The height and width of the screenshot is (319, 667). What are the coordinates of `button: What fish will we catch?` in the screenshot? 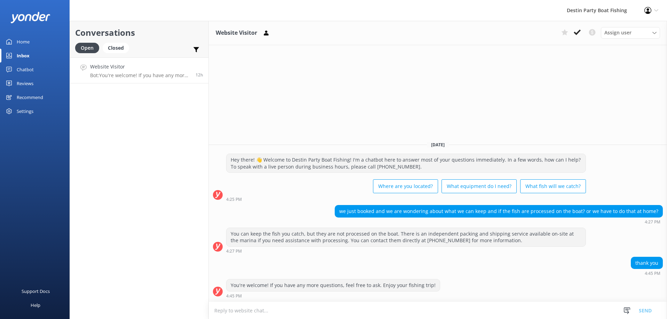 It's located at (553, 186).